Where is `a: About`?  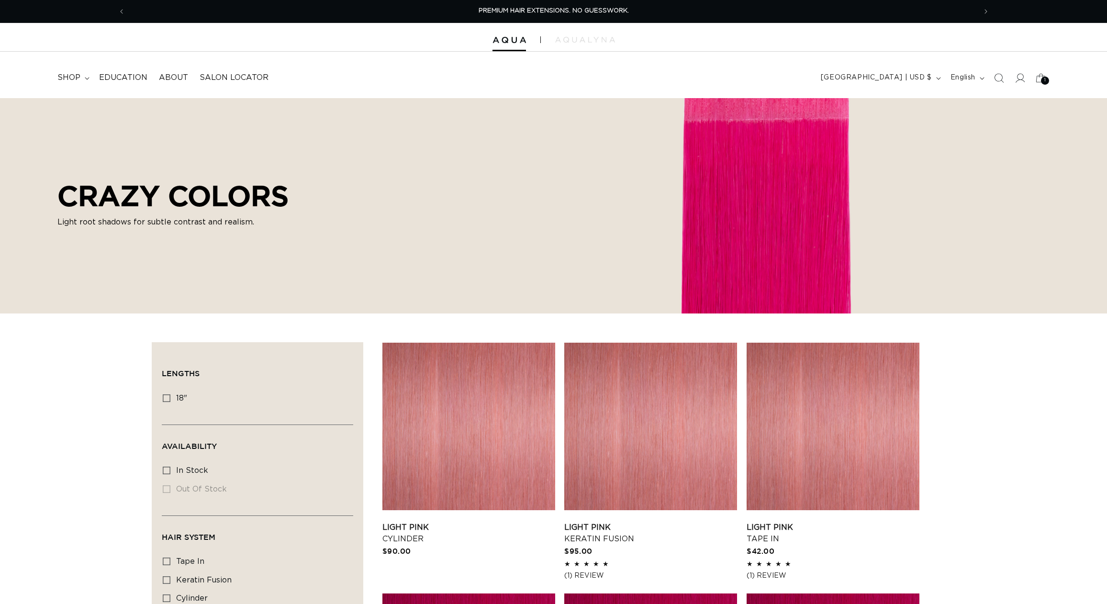
a: About is located at coordinates (173, 78).